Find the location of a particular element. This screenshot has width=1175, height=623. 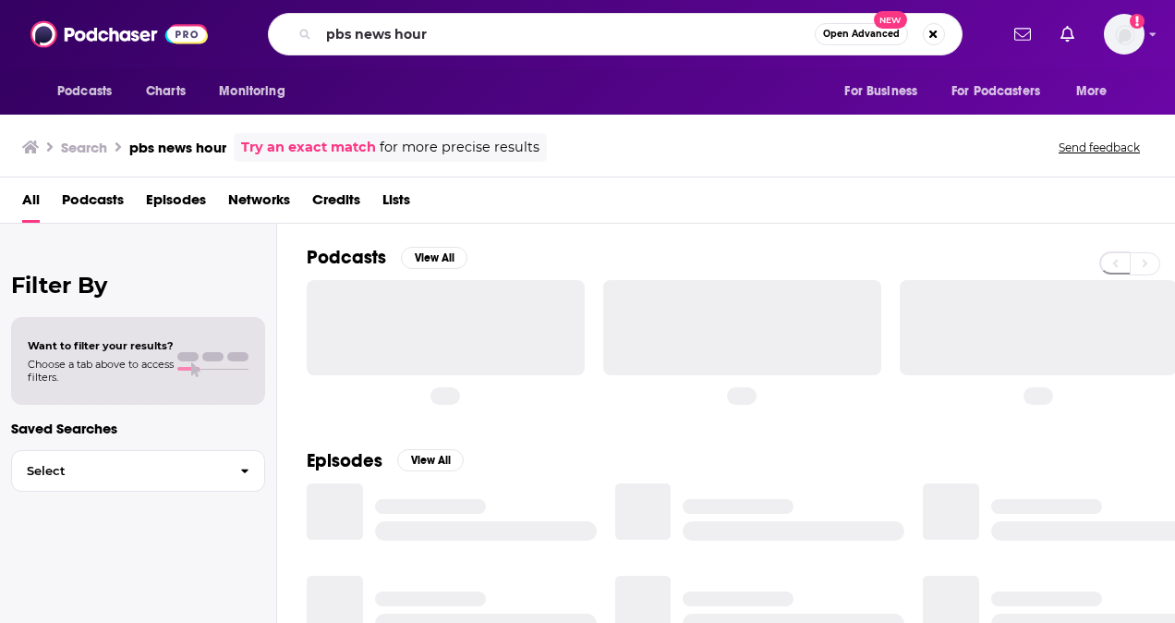

h2: Filter By is located at coordinates (138, 285).